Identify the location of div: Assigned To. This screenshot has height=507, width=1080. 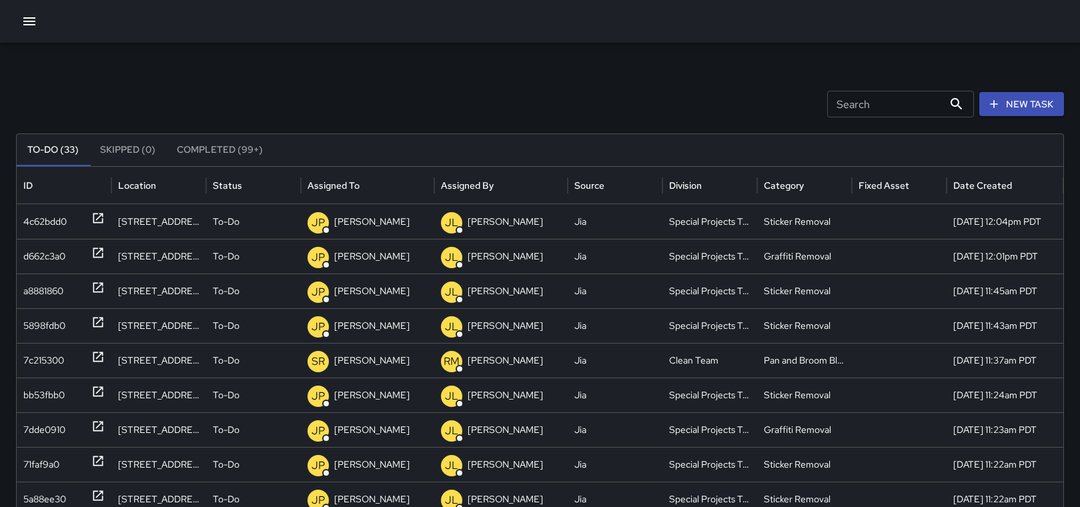
(333, 185).